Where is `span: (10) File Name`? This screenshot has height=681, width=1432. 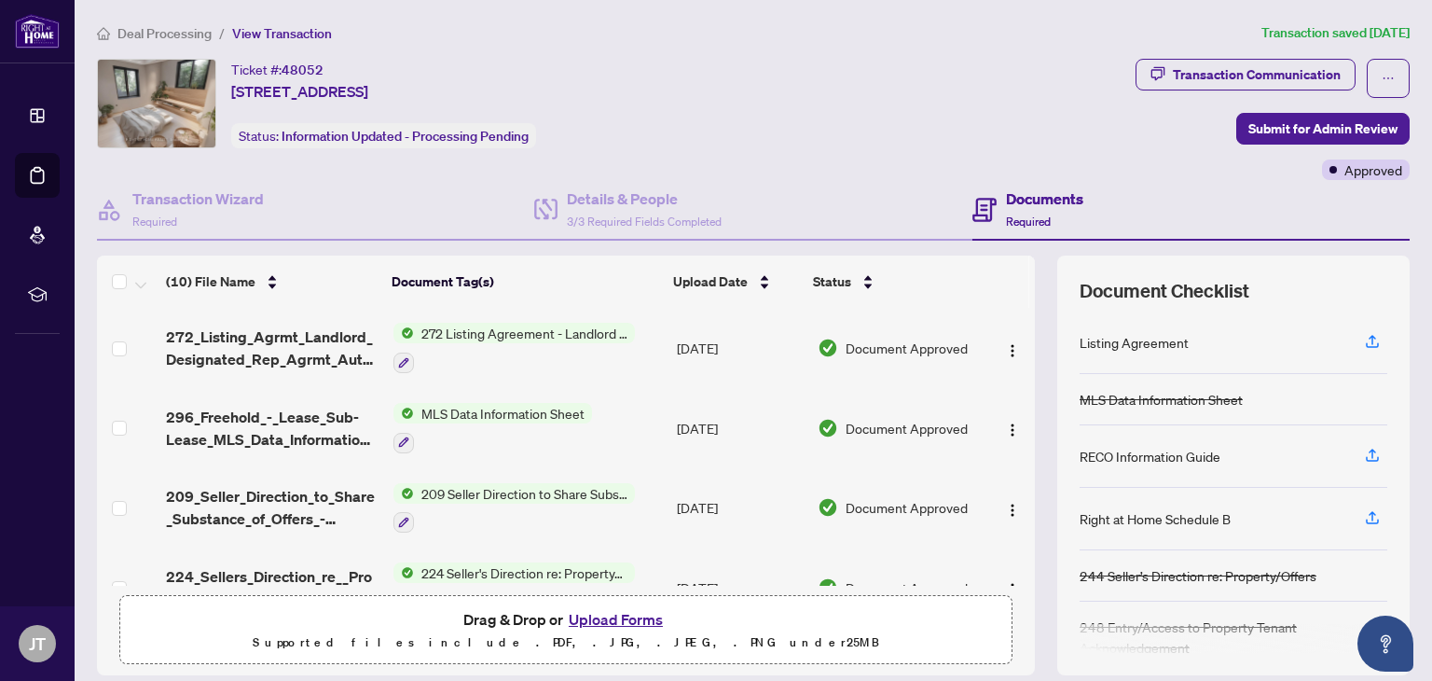
span: (10) File Name is located at coordinates (211, 282).